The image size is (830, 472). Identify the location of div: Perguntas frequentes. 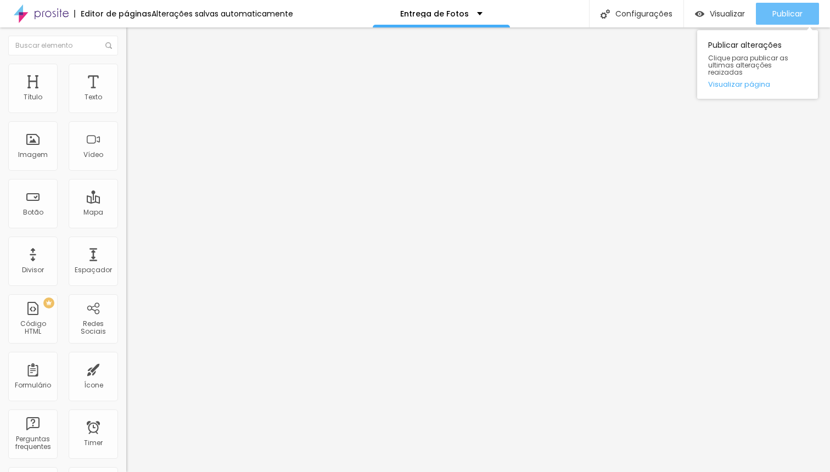
(32, 443).